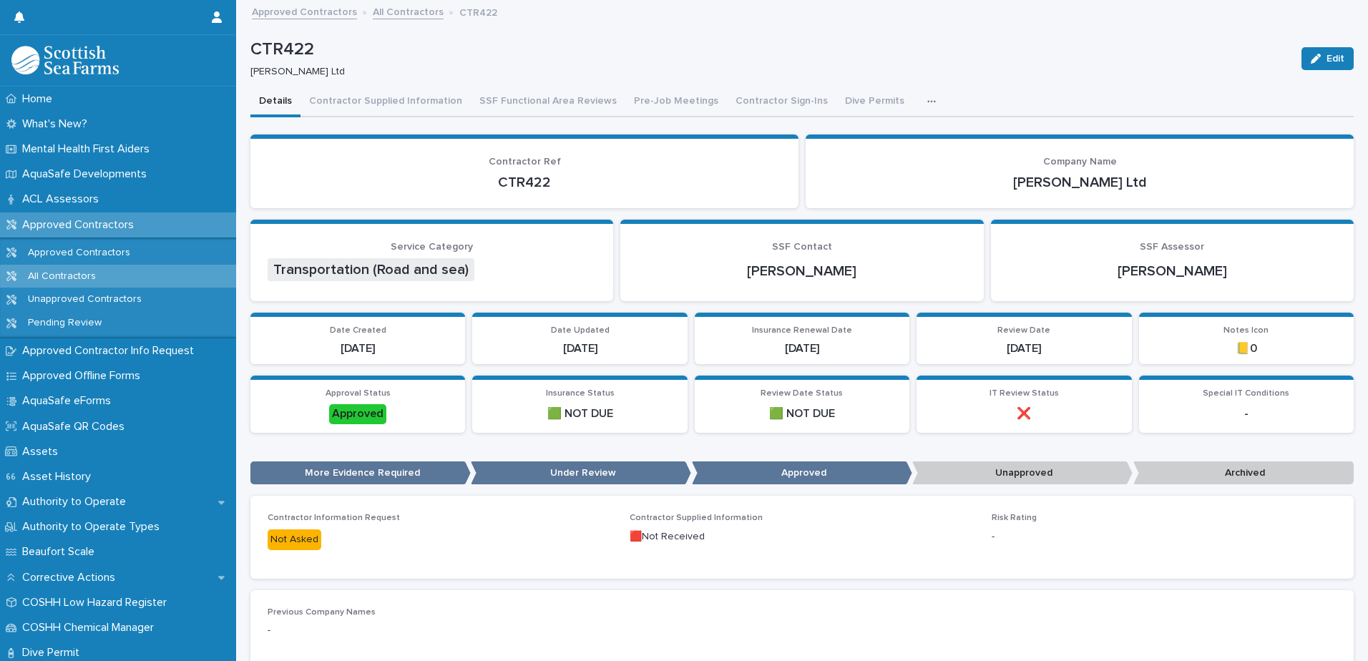 The image size is (1368, 661). I want to click on span: Insurance Renewal Date, so click(802, 330).